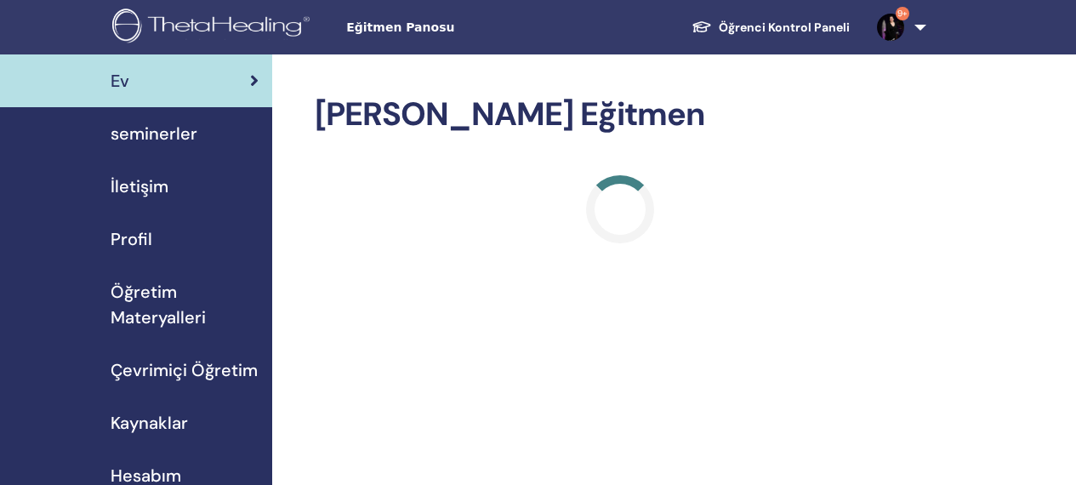 This screenshot has height=485, width=1076. What do you see at coordinates (702, 26) in the screenshot?
I see `img: graduation-cap-white.svg` at bounding box center [702, 26].